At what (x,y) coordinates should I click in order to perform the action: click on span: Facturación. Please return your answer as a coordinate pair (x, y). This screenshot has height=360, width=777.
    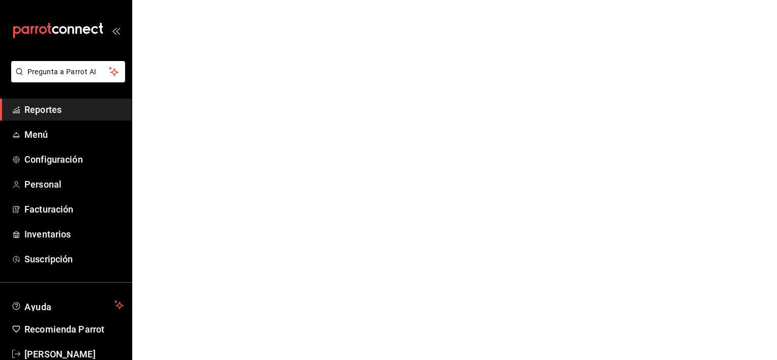
    Looking at the image, I should click on (74, 209).